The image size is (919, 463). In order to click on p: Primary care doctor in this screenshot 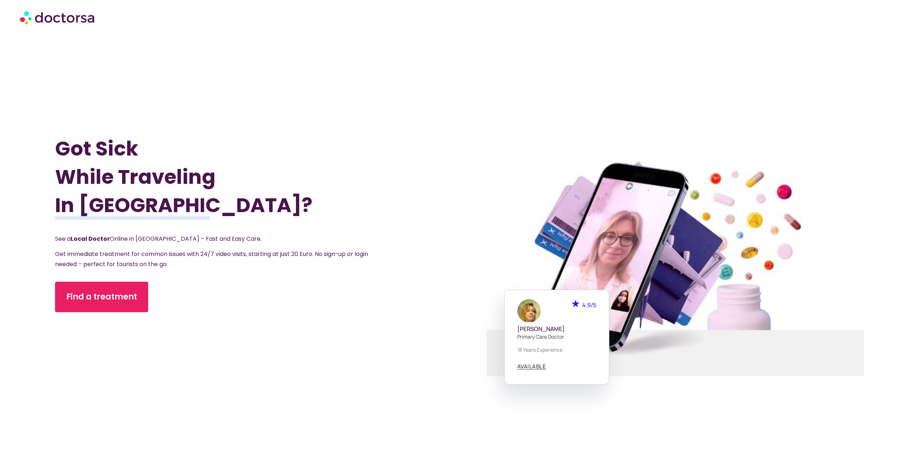, I will do `click(557, 336)`.